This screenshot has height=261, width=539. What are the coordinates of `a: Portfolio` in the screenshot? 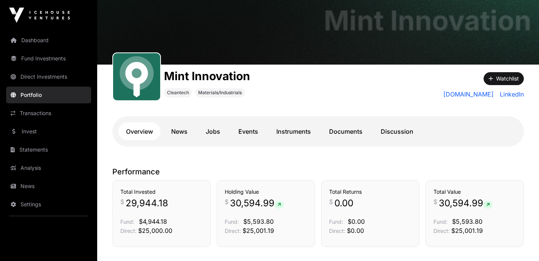 It's located at (49, 95).